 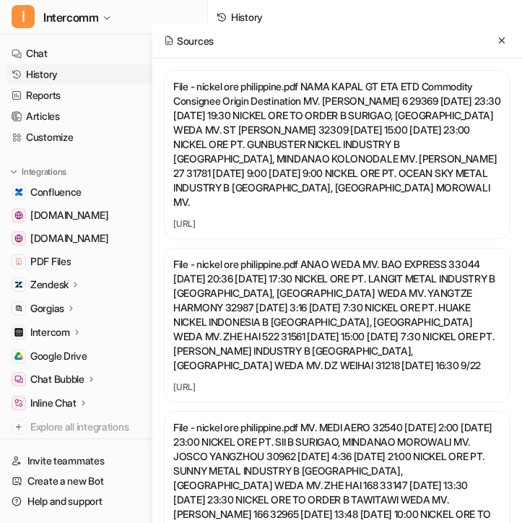 I want to click on img: Google Drive, so click(x=19, y=356).